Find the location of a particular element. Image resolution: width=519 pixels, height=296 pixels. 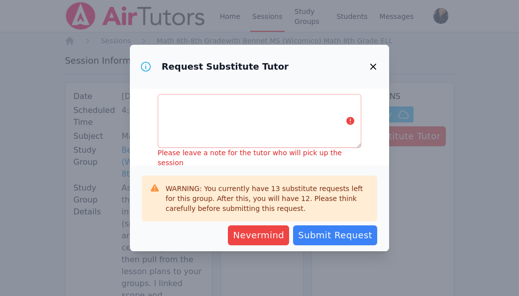

button: Submit Request is located at coordinates (335, 235).